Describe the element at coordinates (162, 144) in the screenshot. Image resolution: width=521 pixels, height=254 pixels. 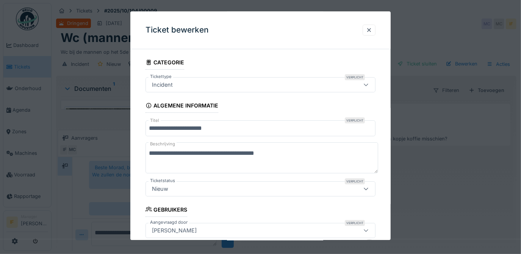
I see `label: Beschrijving` at that location.